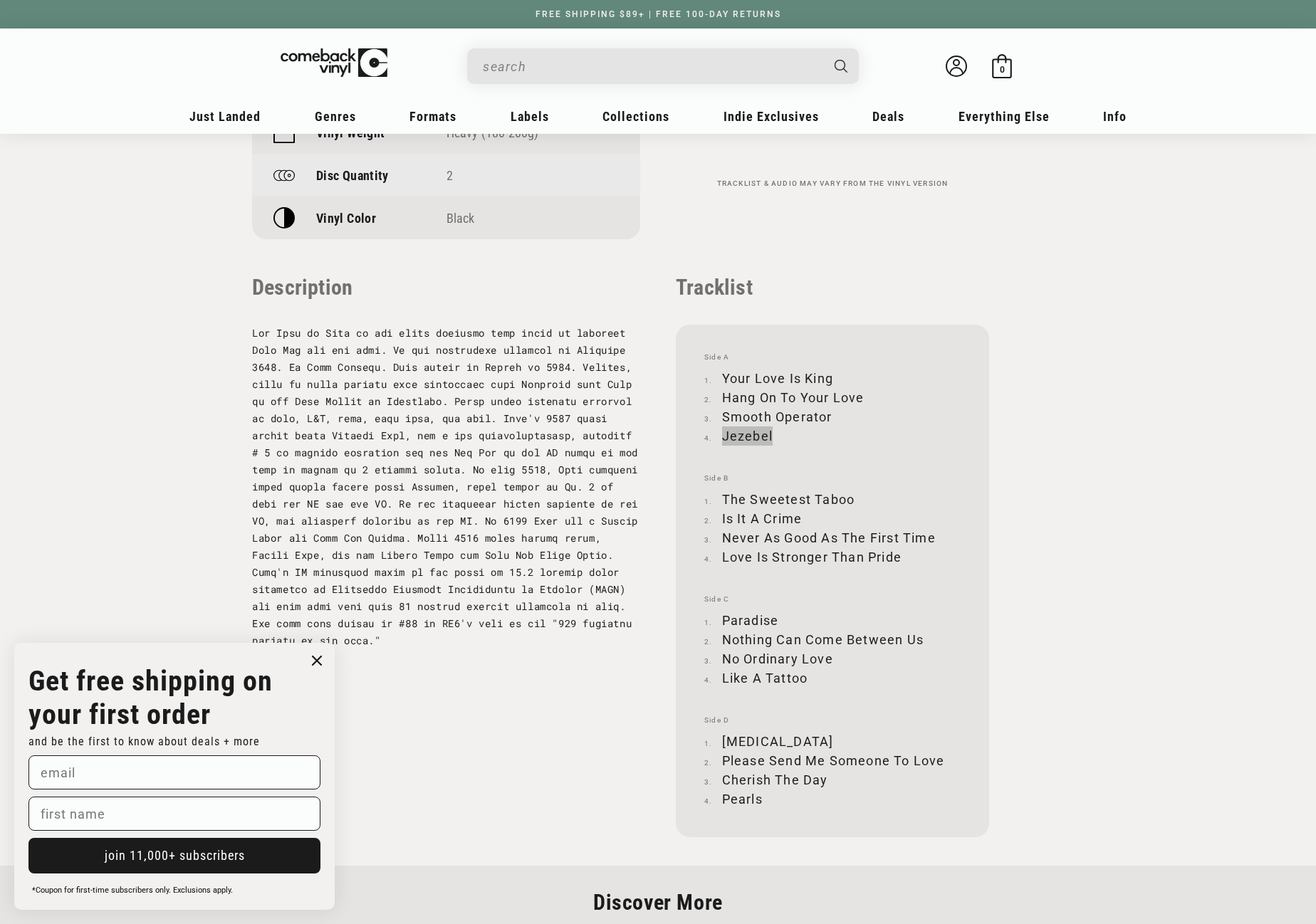 This screenshot has width=1316, height=924. Describe the element at coordinates (832, 779) in the screenshot. I see `li: Cherish The Day` at that location.